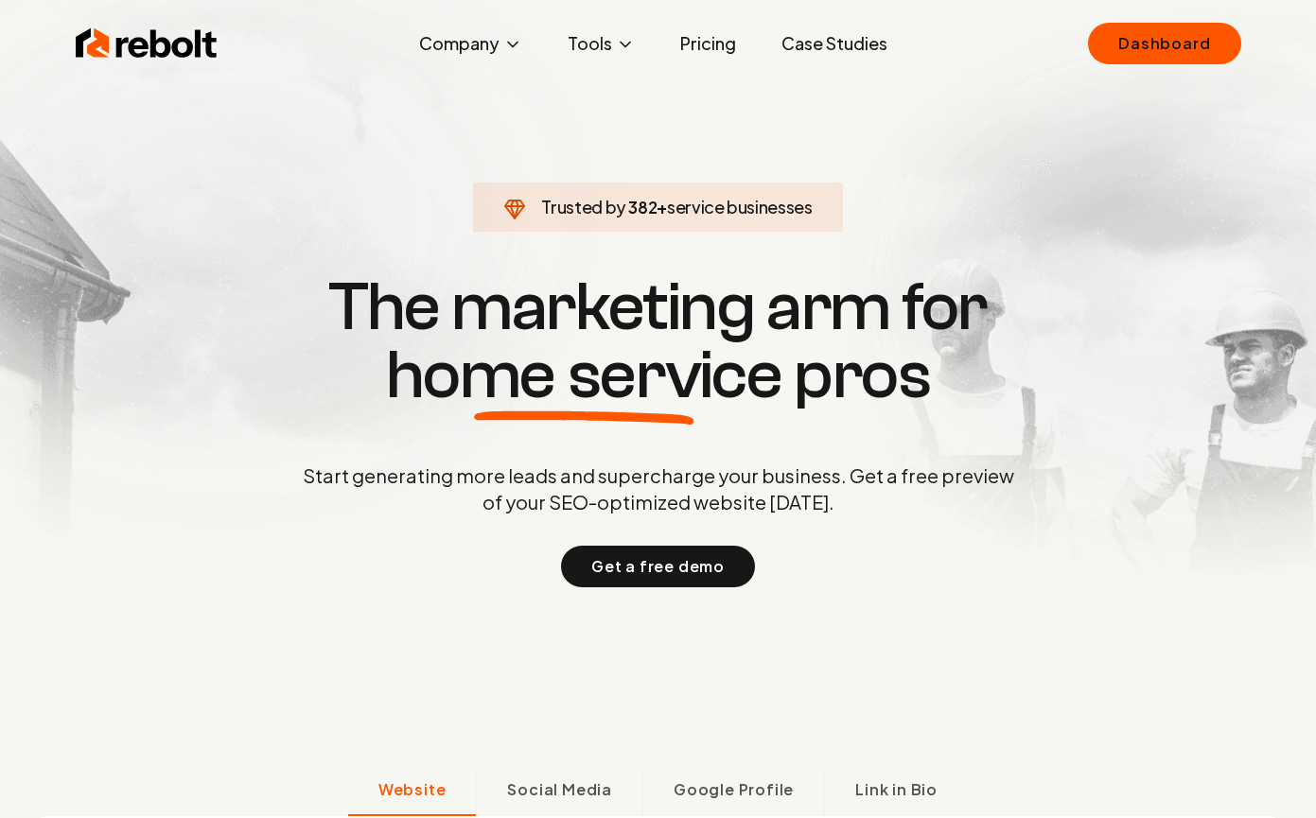 This screenshot has height=818, width=1316. What do you see at coordinates (733, 790) in the screenshot?
I see `span: Google Profile` at bounding box center [733, 790].